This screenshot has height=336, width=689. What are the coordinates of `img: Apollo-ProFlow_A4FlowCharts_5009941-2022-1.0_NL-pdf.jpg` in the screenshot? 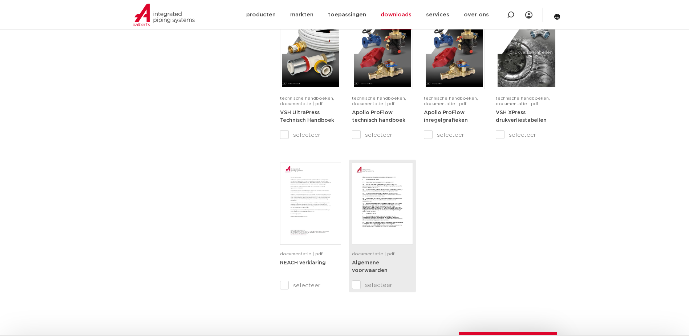 It's located at (454, 48).